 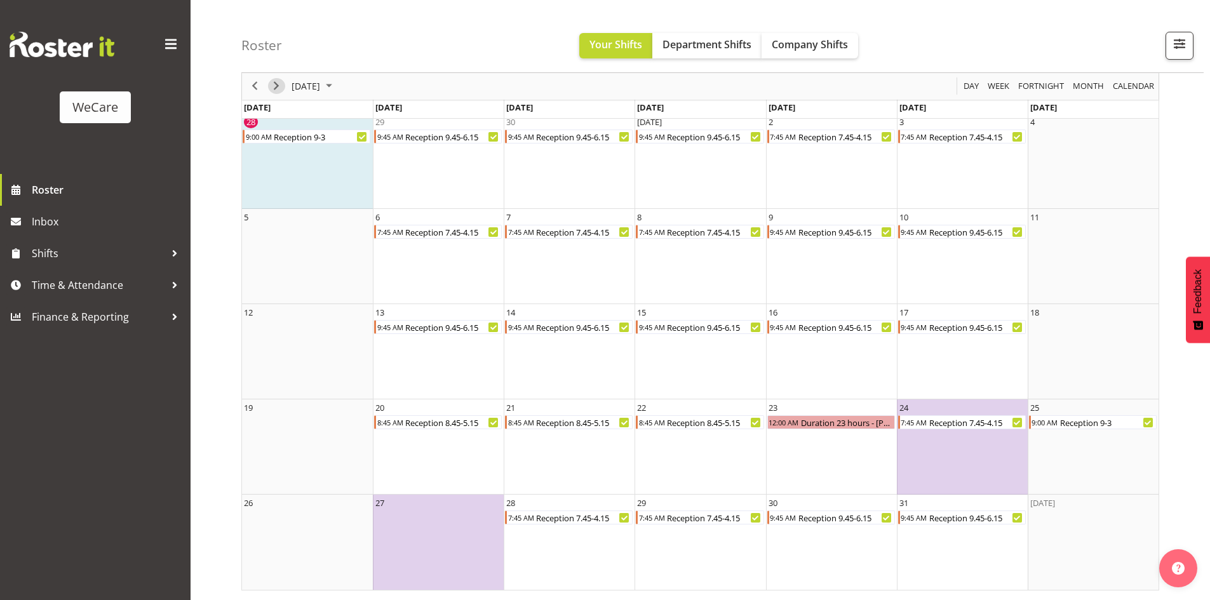 What do you see at coordinates (306, 137) in the screenshot?
I see `div: Reception 9-3 Begin From Sunday, September 28, 2025 at 9:00:00 AM GMT+13:00 Ends At Sunday, Septe...` at bounding box center [306, 137].